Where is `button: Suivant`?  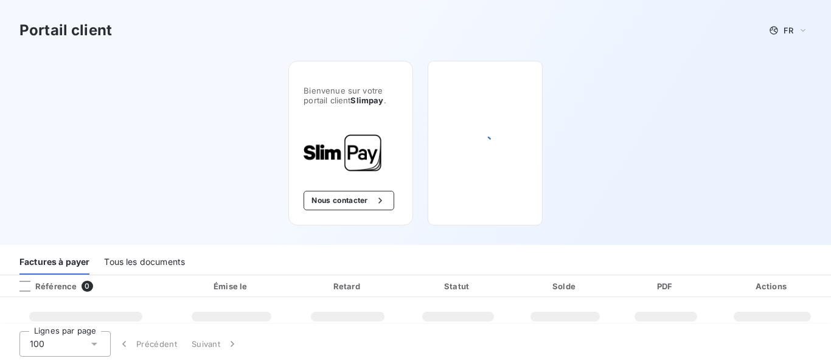 button: Suivant is located at coordinates (215, 344).